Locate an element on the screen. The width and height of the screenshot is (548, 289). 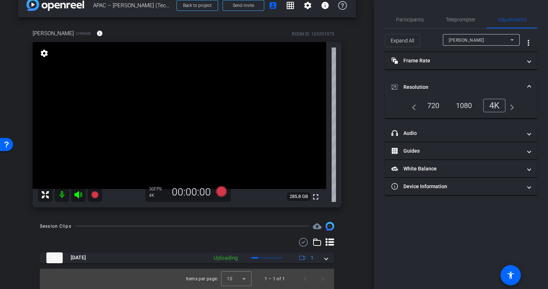
mat-icon: grid_on is located at coordinates (290, 5).